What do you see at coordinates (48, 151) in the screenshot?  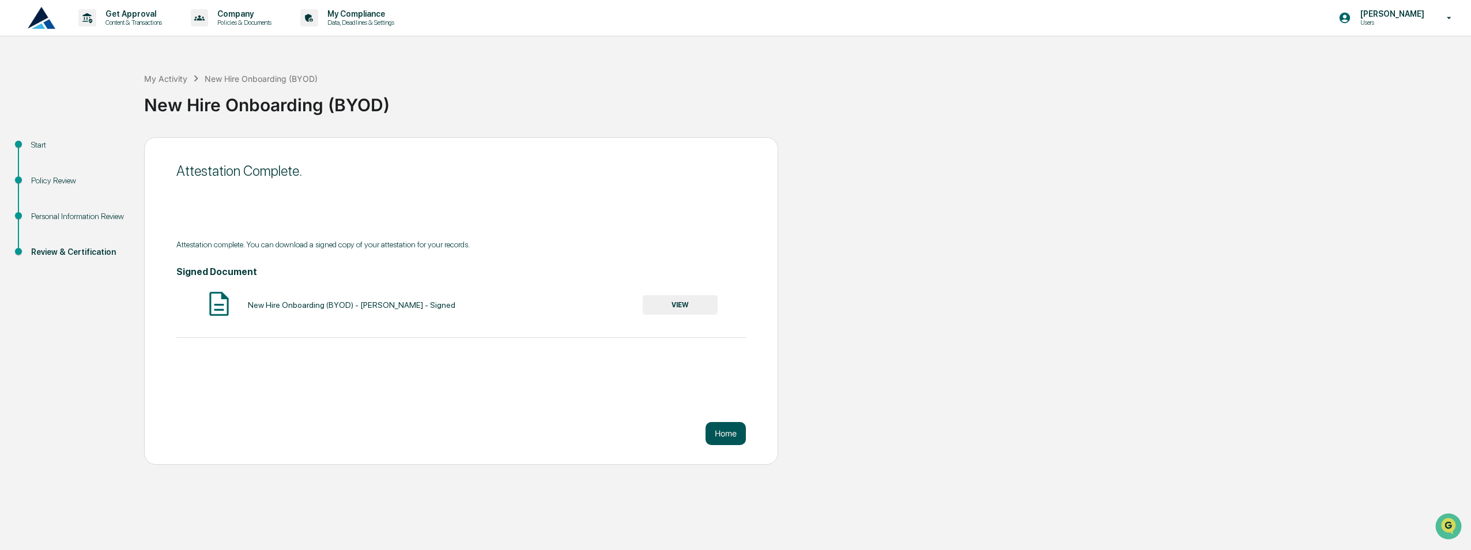 I see `span: Preclearance` at bounding box center [48, 151].